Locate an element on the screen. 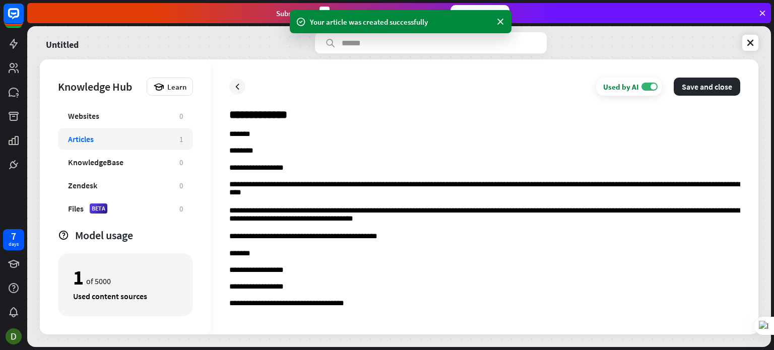  div: 7 is located at coordinates (14, 236).